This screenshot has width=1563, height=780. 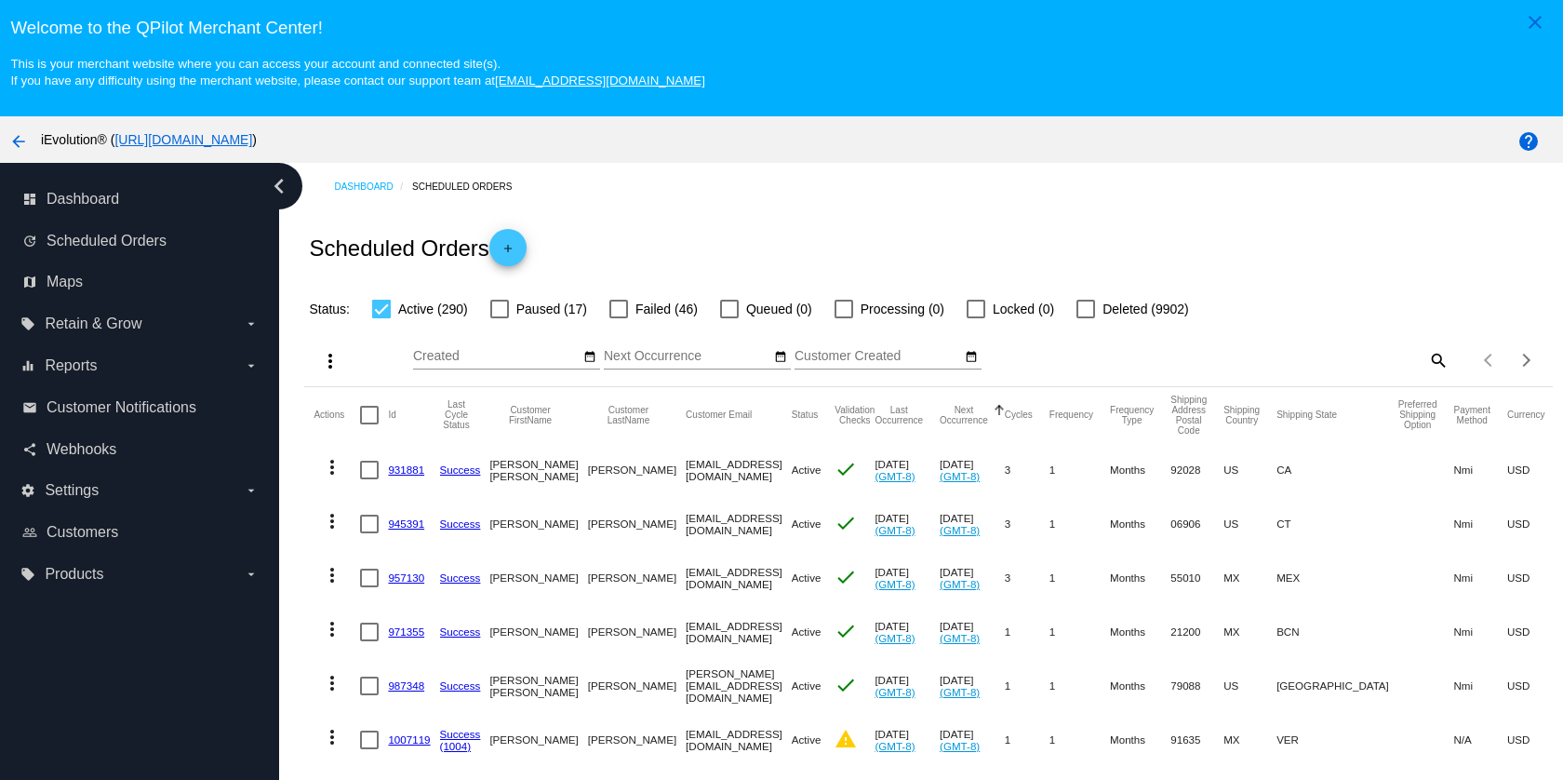 What do you see at coordinates (508, 253) in the screenshot?
I see `mat-icon: add` at bounding box center [508, 253].